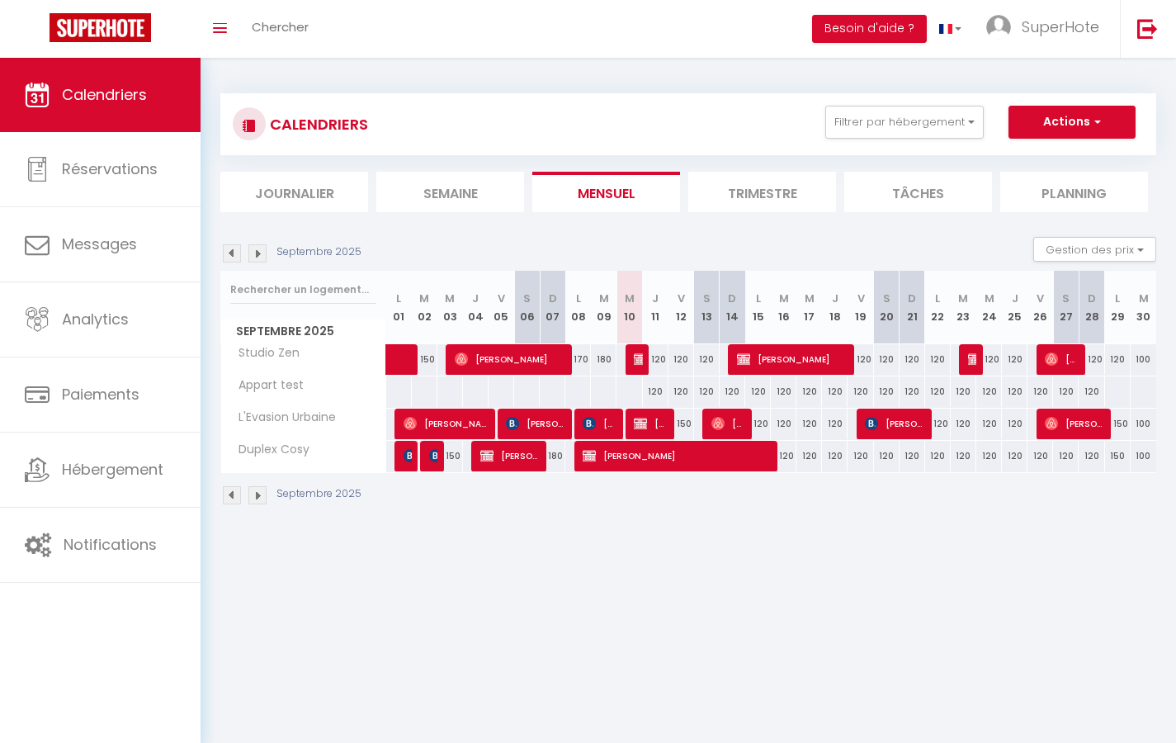 Image resolution: width=1176 pixels, height=743 pixels. Describe the element at coordinates (578, 307) in the screenshot. I see `th: 08` at that location.